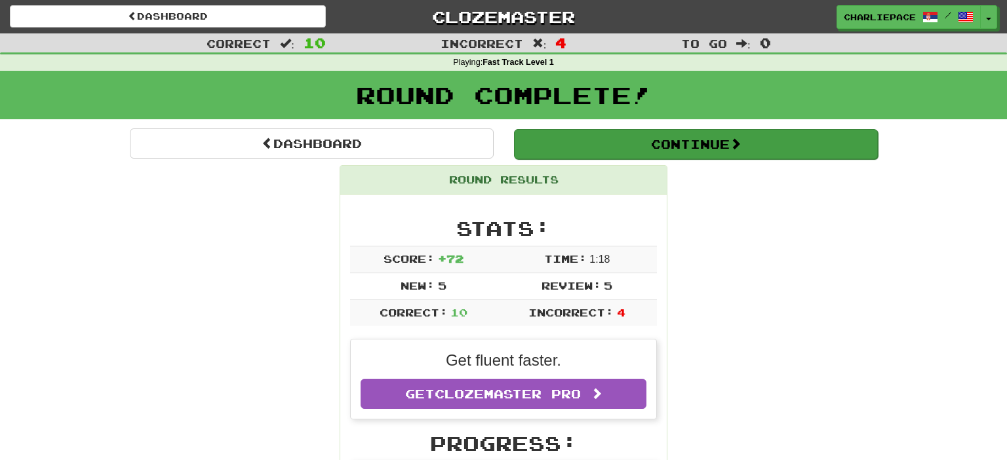 Image resolution: width=1007 pixels, height=460 pixels. What do you see at coordinates (518, 62) in the screenshot?
I see `strong: Fast Track Level 1` at bounding box center [518, 62].